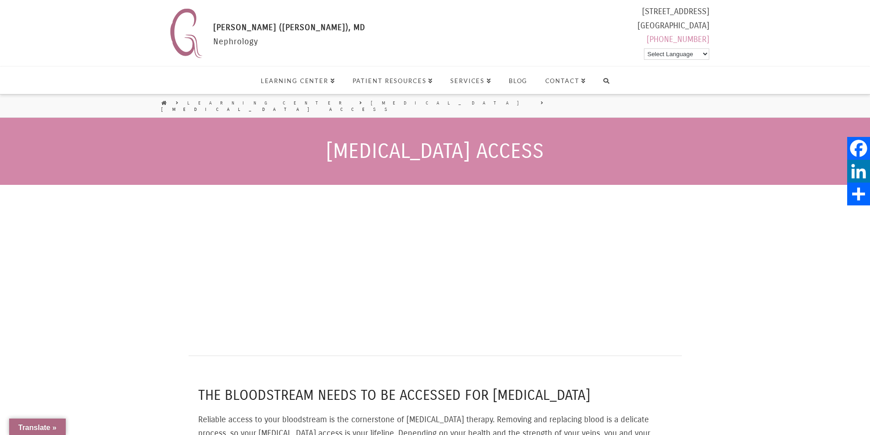 Image resolution: width=870 pixels, height=435 pixels. What do you see at coordinates (859, 148) in the screenshot?
I see `a: Facebook` at bounding box center [859, 148].